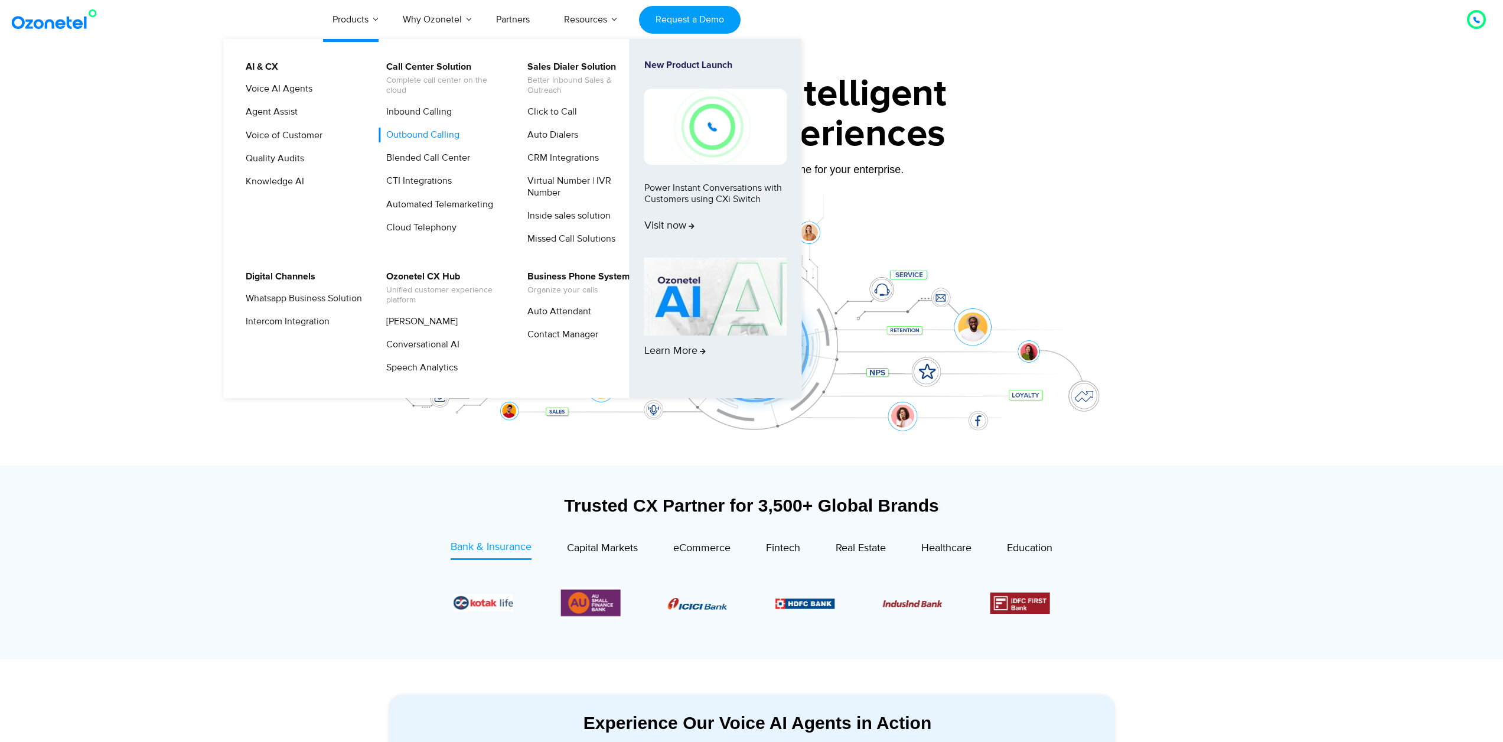 The height and width of the screenshot is (742, 1503). What do you see at coordinates (556, 311) in the screenshot?
I see `a: Auto Attendant` at bounding box center [556, 311].